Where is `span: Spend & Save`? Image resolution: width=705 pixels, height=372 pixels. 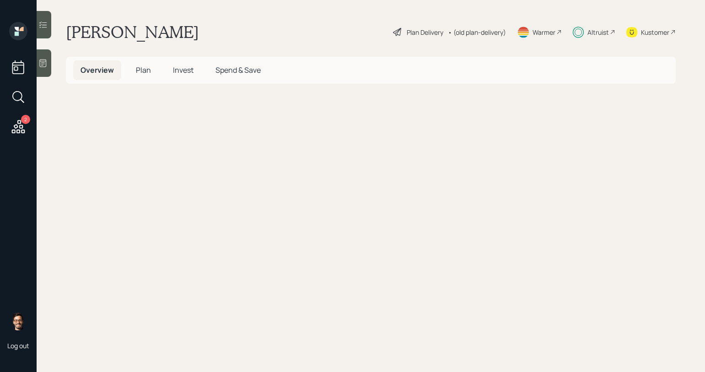 span: Spend & Save is located at coordinates (238, 70).